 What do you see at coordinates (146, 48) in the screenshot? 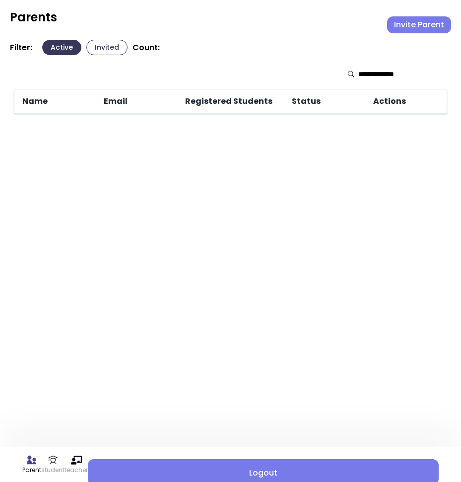
I see `p: Count:` at bounding box center [146, 48].